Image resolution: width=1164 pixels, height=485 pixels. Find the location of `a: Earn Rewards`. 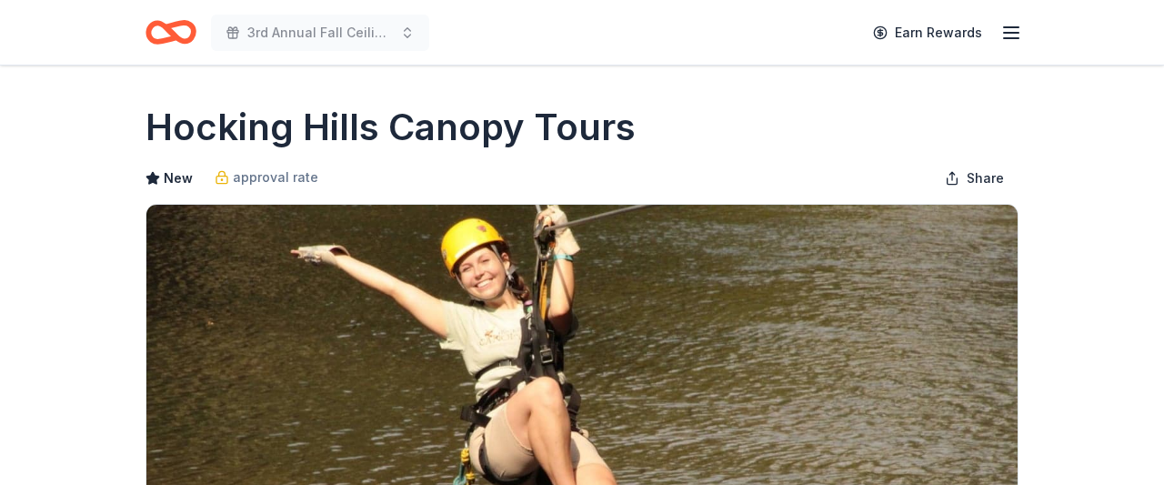

a: Earn Rewards is located at coordinates (927, 33).